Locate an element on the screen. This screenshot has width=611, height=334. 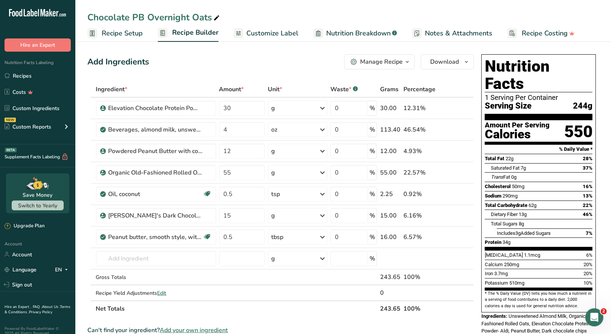
span: Potassium is located at coordinates (497, 283).